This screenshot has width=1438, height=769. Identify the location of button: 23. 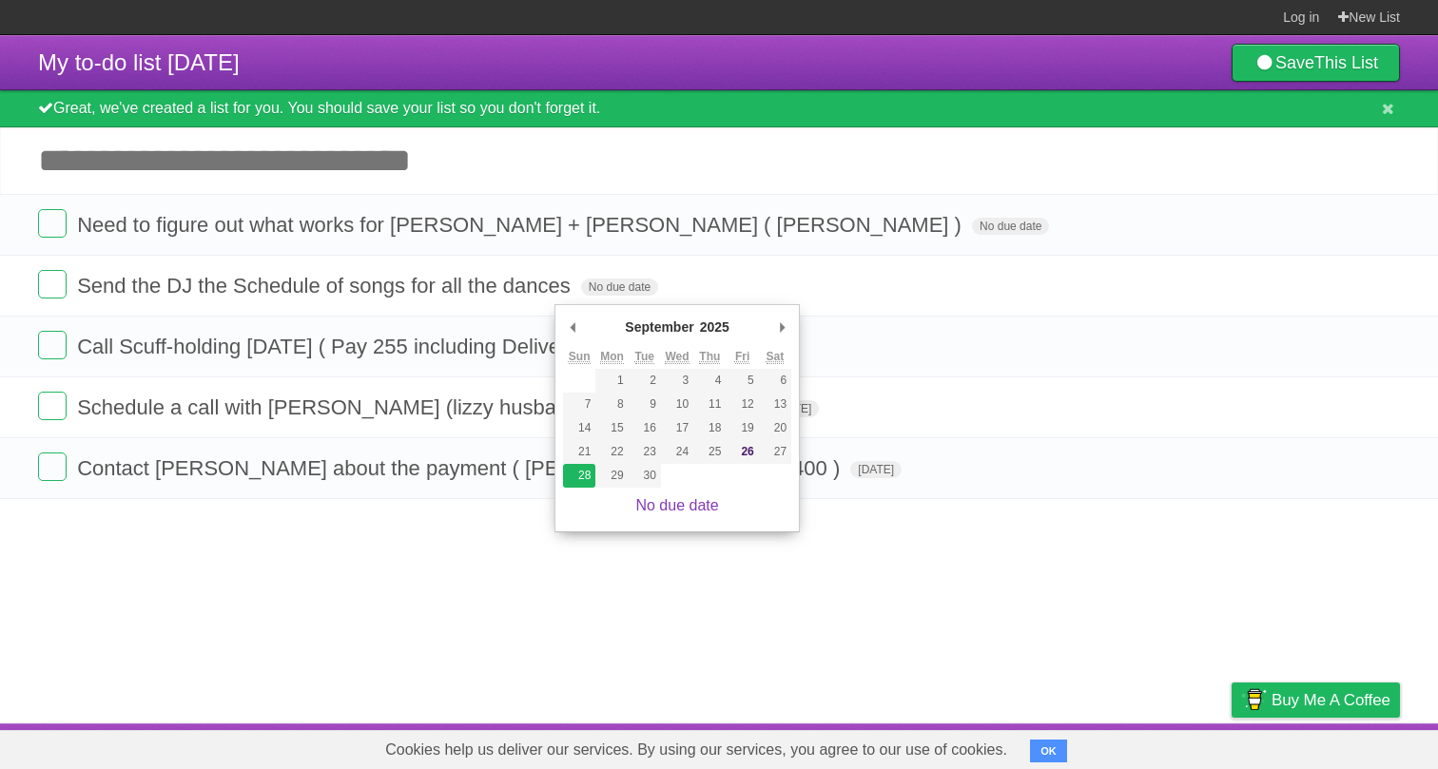
(645, 452).